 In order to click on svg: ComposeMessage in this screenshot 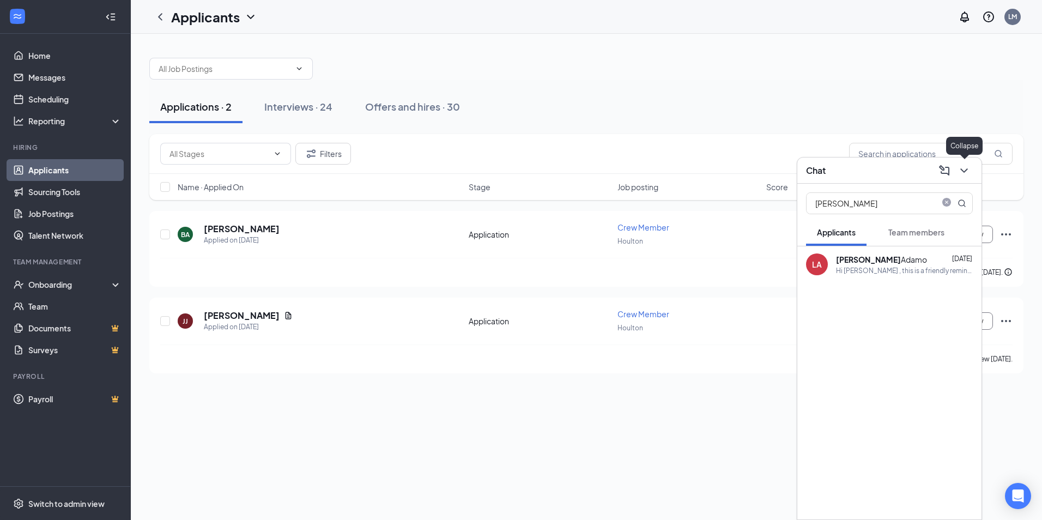, I will do `click(944, 171)`.